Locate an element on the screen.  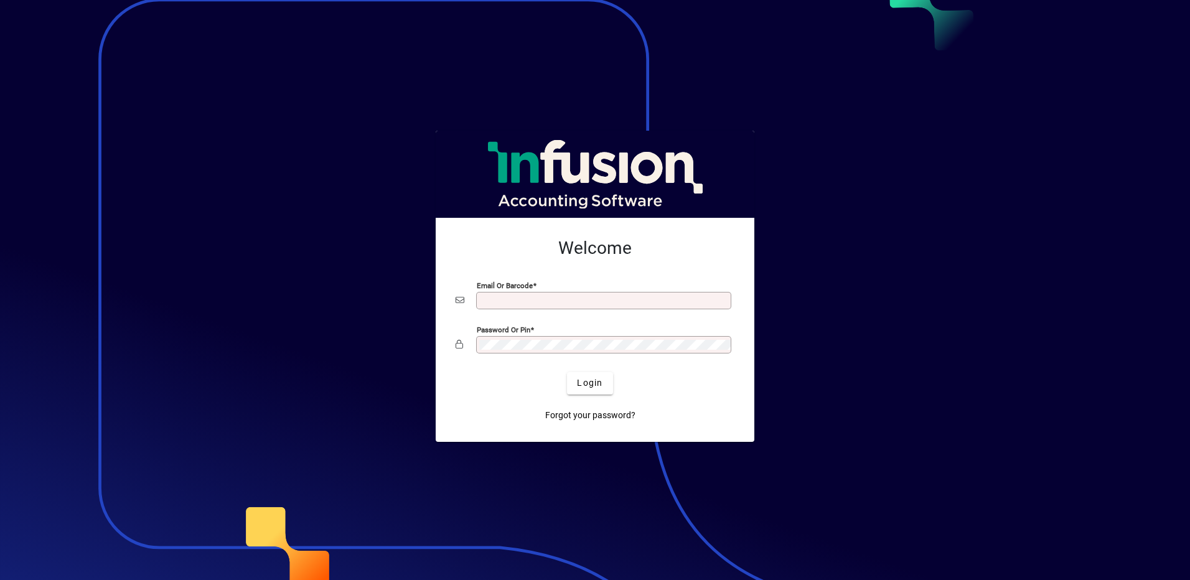
h2: Welcome is located at coordinates (595, 248).